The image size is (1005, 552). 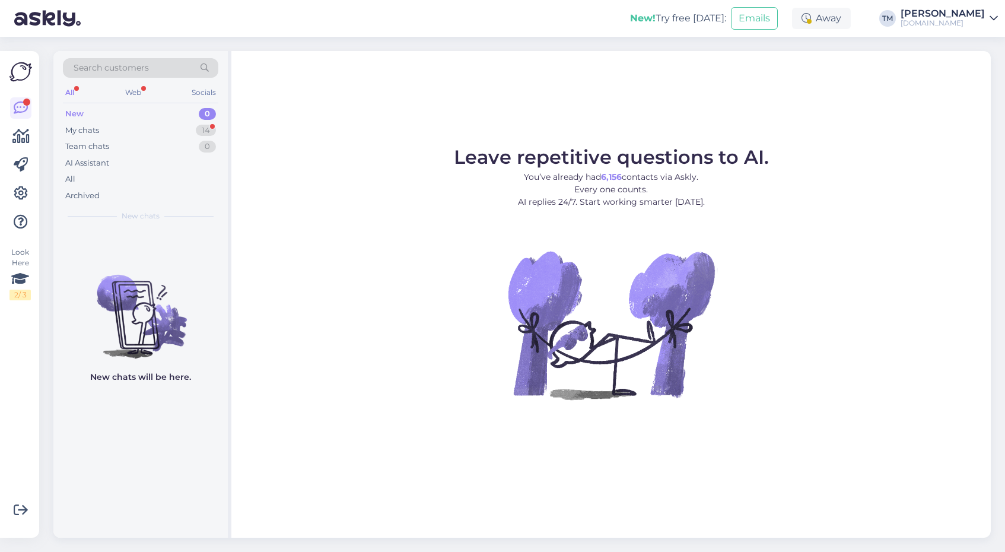 What do you see at coordinates (821, 18) in the screenshot?
I see `div: Away` at bounding box center [821, 18].